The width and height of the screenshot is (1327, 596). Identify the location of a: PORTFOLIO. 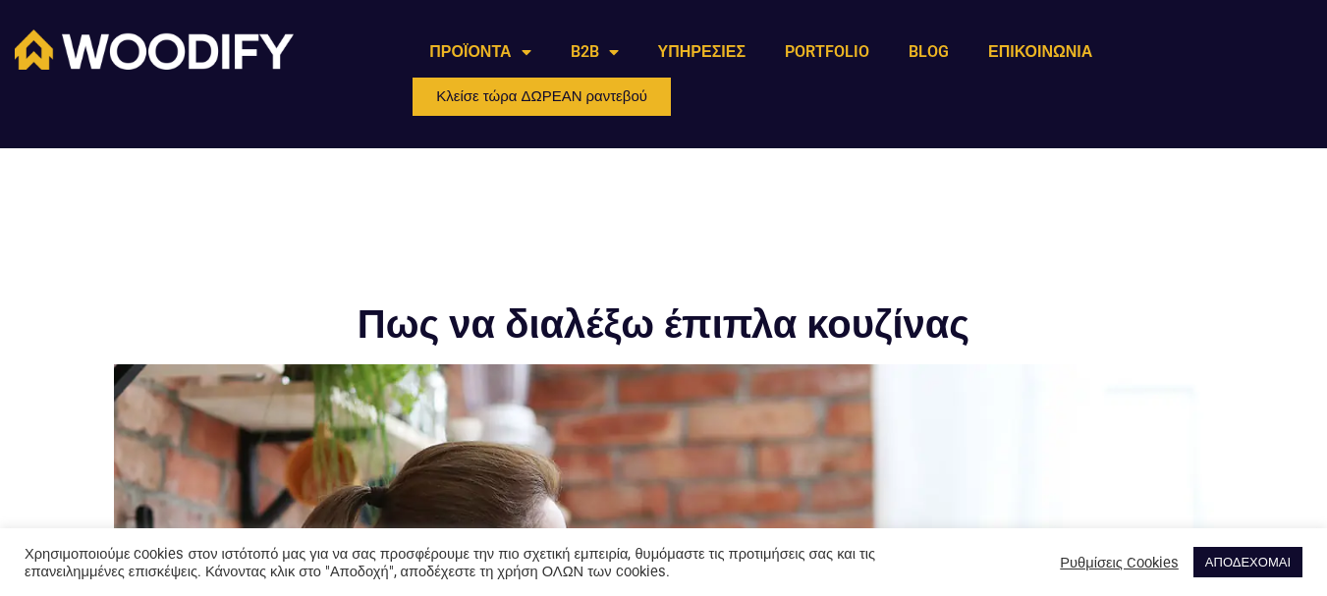
(827, 52).